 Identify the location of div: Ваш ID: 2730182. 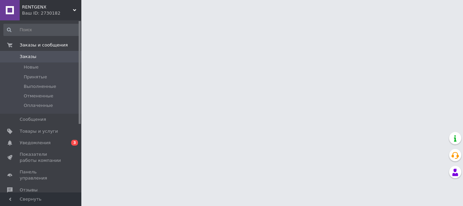
(51, 13).